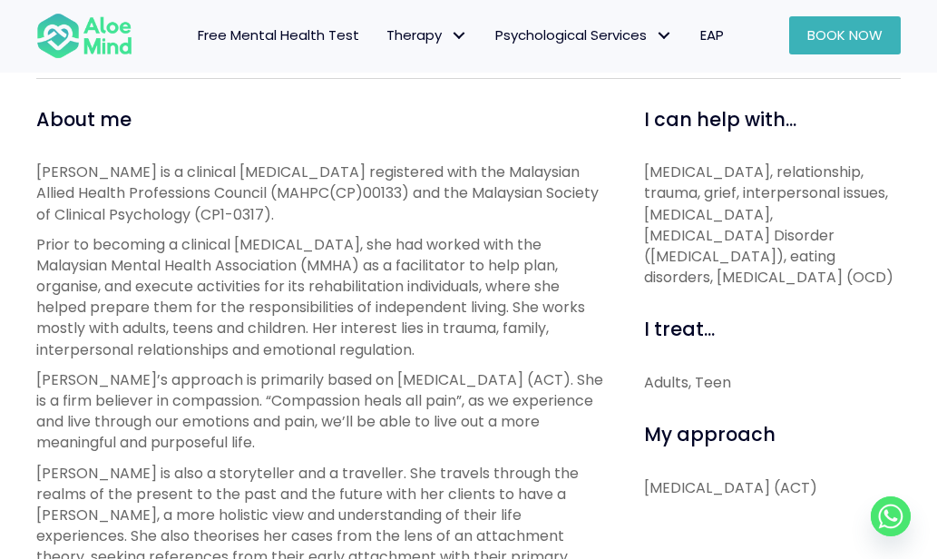  I want to click on span: About me, so click(83, 119).